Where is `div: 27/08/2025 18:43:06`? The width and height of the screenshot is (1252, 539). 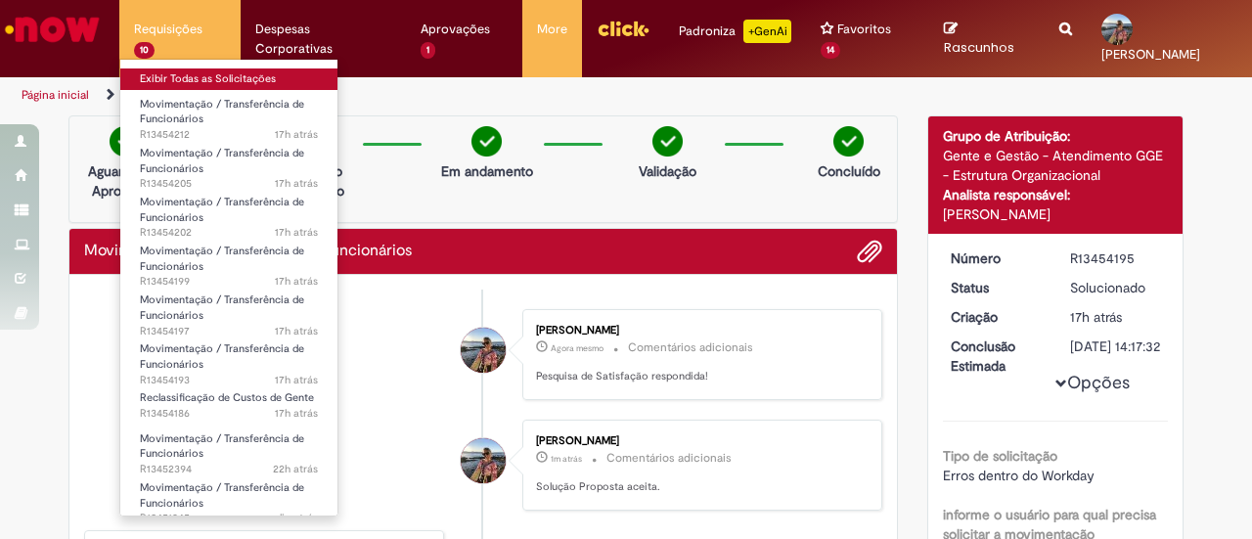
div: 27/08/2025 18:43:06 is located at coordinates (1115, 317).